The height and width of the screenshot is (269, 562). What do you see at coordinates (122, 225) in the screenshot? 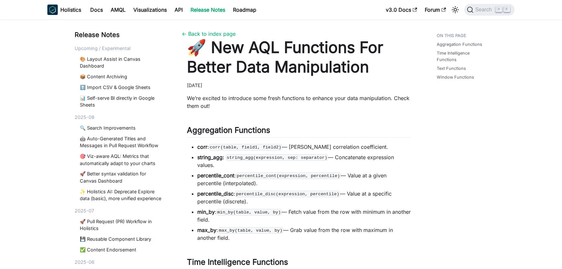
I see `a: 🚀 Pull Request (PR) Workflow in Holistics` at bounding box center [122, 225].